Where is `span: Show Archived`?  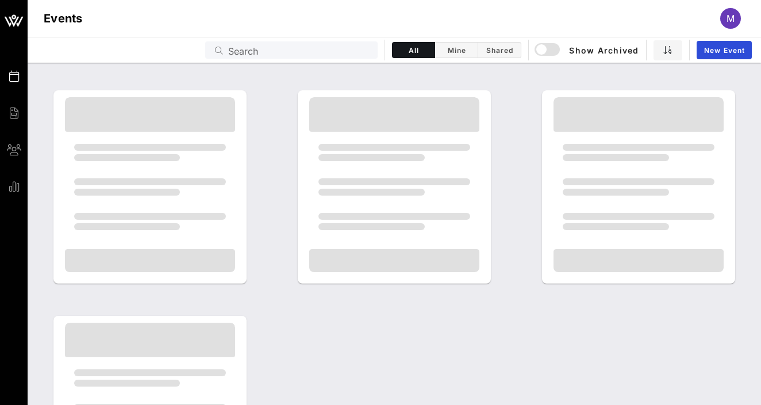
span: Show Archived is located at coordinates (587, 50).